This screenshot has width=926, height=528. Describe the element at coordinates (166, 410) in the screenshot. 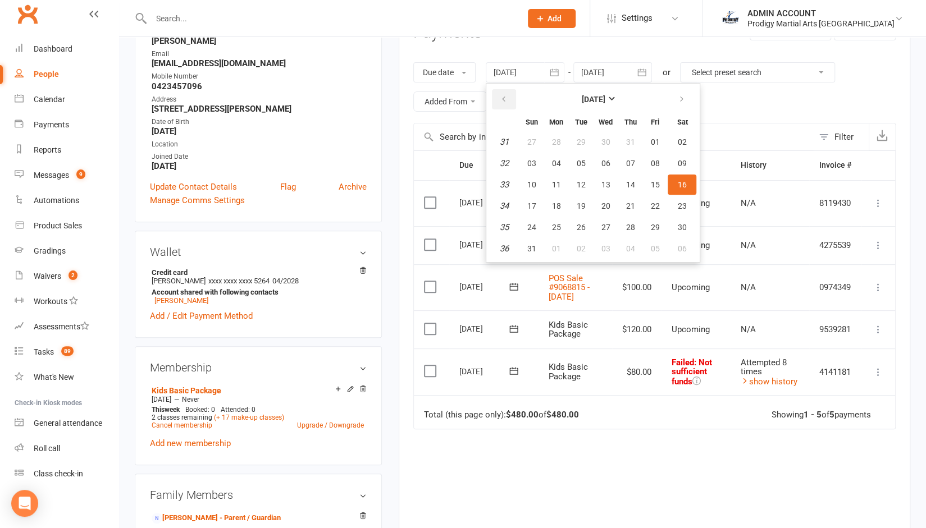

I see `div: week` at that location.